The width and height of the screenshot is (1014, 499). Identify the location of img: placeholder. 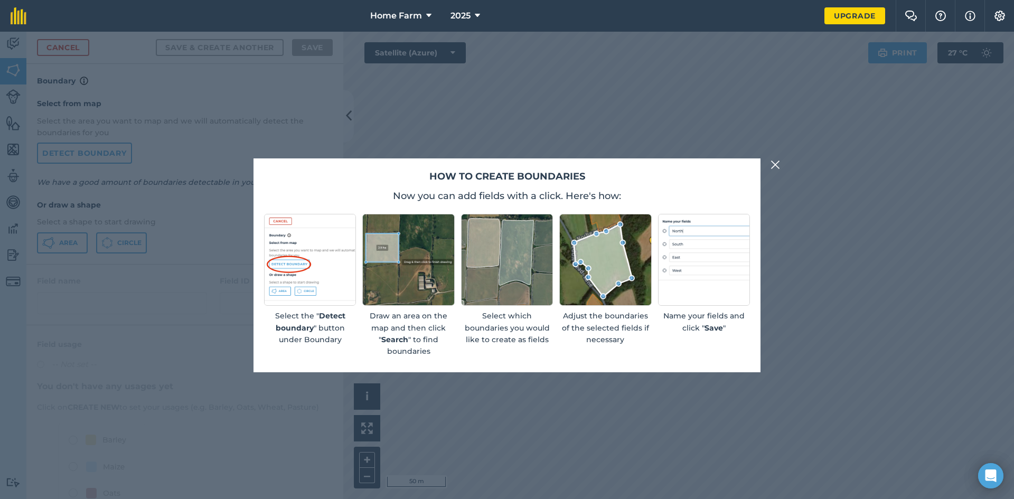
(704, 260).